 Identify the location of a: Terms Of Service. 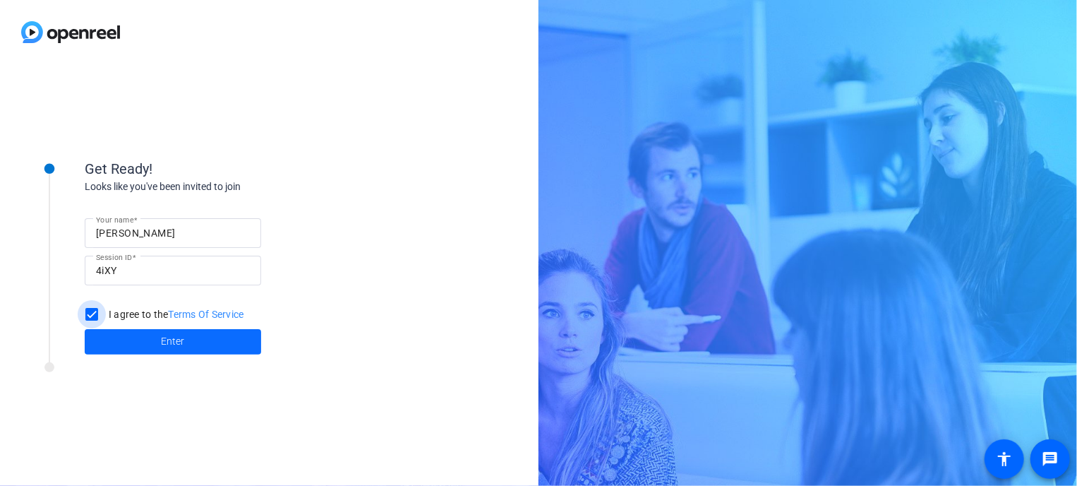
(206, 314).